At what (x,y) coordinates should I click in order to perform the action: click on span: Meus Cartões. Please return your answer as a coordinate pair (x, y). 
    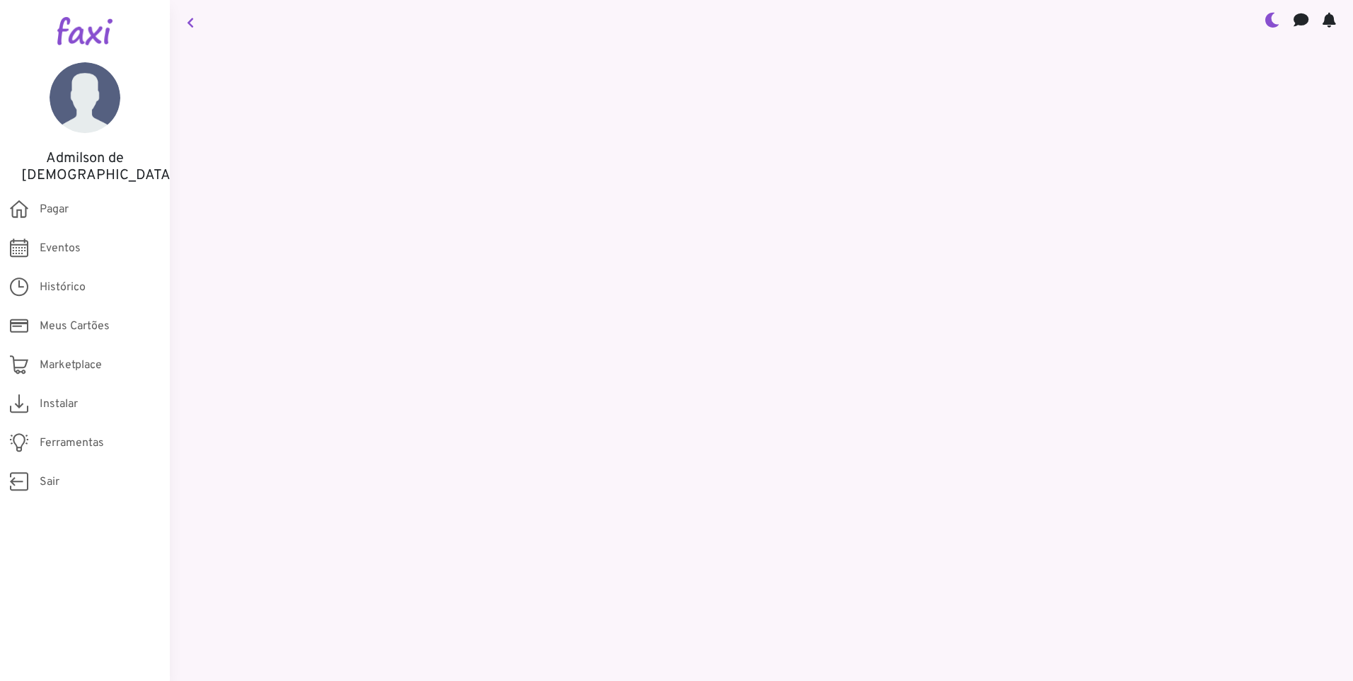
    Looking at the image, I should click on (74, 326).